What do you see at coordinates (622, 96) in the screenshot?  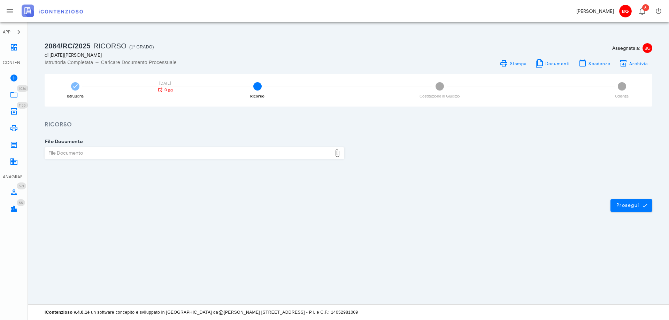 I see `div: Udienza` at bounding box center [622, 96].